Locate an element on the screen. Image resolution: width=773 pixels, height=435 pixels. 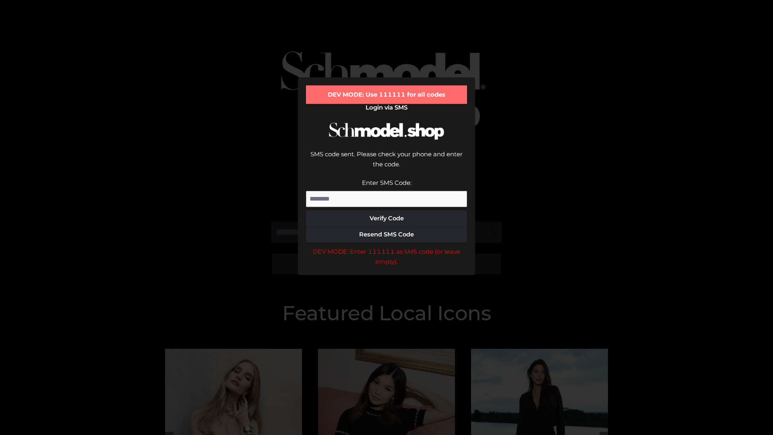
div: DEV MODE: Use 111111 for all codes is located at coordinates (386, 95).